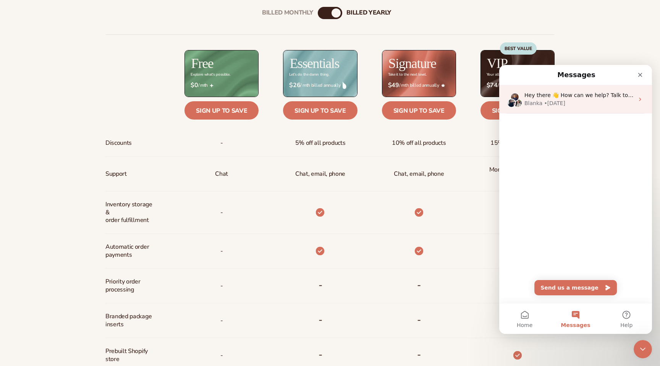 Image resolution: width=660 pixels, height=366 pixels. What do you see at coordinates (503, 74) in the screenshot?
I see `div: Your all-access pass.` at bounding box center [503, 74].